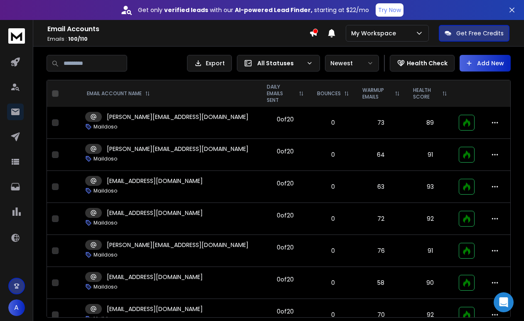  I want to click on button: Newest, so click(352, 63).